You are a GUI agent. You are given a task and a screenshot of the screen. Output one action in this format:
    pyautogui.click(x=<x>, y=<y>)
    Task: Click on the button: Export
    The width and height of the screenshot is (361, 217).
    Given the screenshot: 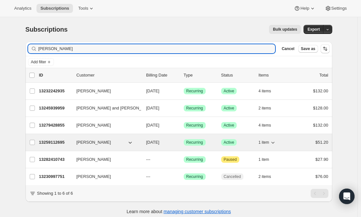 What is the action you would take?
    pyautogui.click(x=314, y=29)
    